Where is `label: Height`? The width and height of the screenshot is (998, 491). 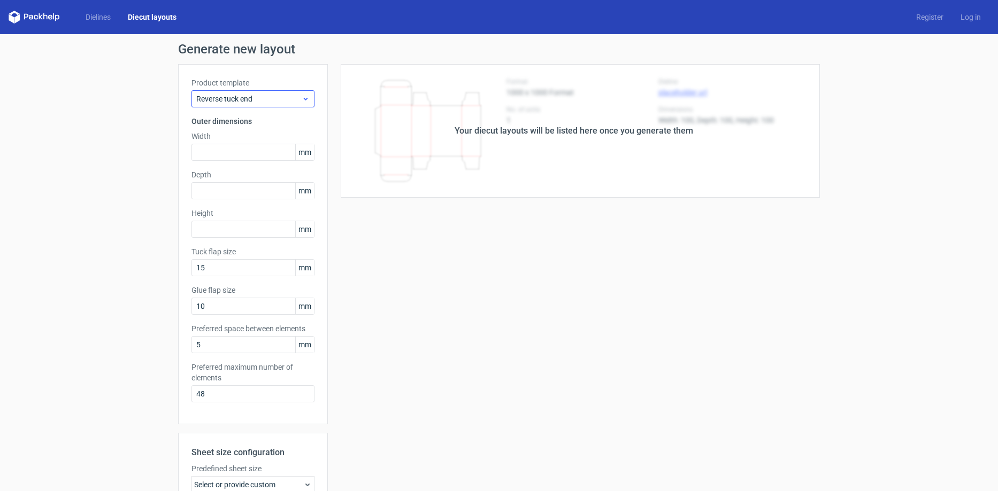
label: Height is located at coordinates (253, 213).